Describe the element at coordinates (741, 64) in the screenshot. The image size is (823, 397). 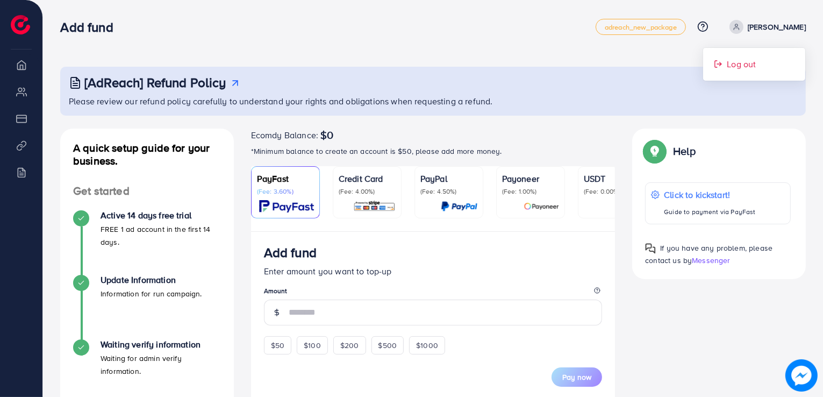
I see `span: Log out` at that location.